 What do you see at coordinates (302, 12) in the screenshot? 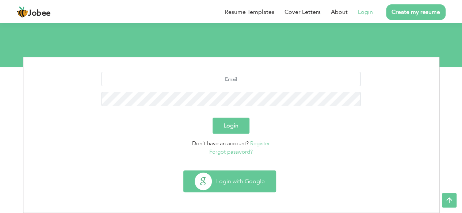
I see `a: Cover Letters` at bounding box center [302, 12].